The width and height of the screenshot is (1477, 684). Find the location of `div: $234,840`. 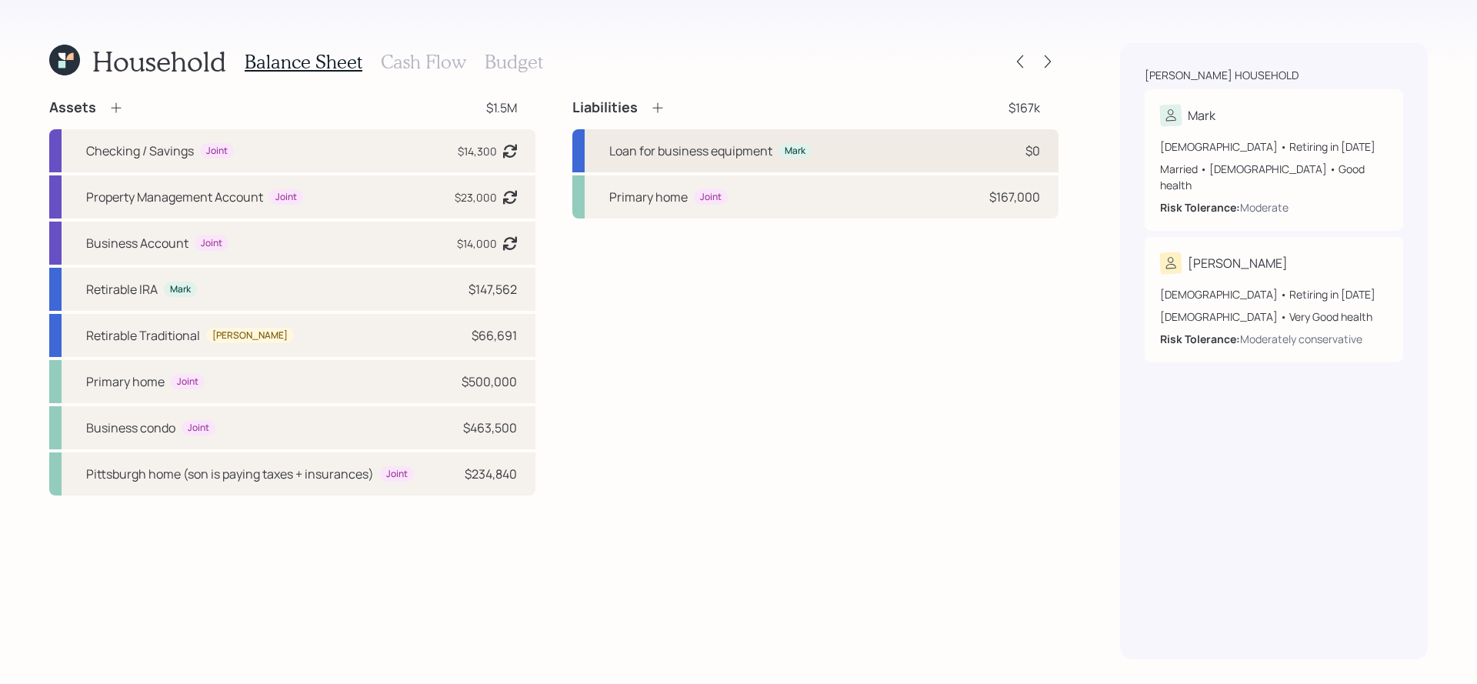

div: $234,840 is located at coordinates (491, 474).